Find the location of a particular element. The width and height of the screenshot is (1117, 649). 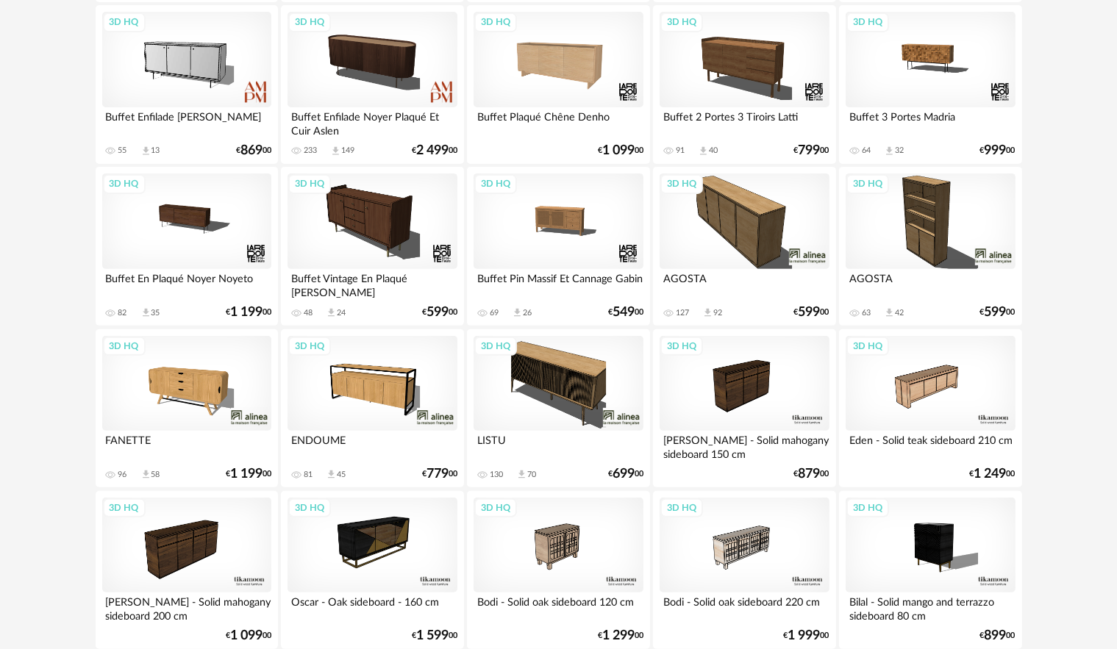

a: 3D HQ Buffet En Plaqué Noyer Noyeto 82 Download icon 35 €1 19900 is located at coordinates (187, 246).